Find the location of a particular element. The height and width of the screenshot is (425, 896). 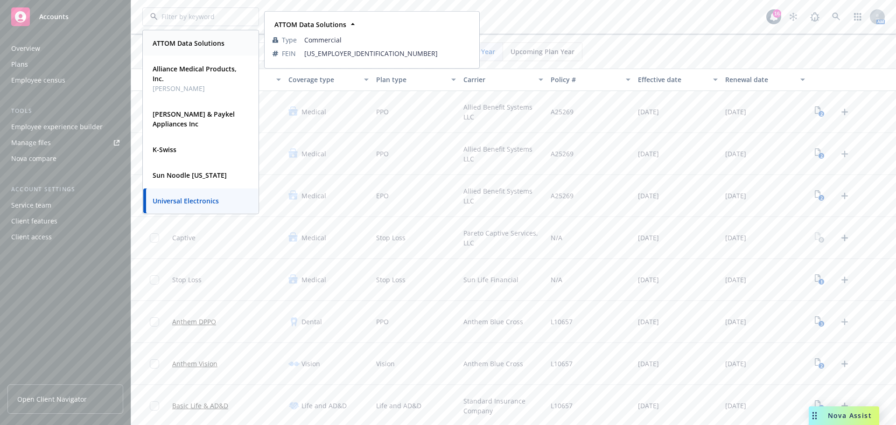

div: Carrier is located at coordinates (498, 80).